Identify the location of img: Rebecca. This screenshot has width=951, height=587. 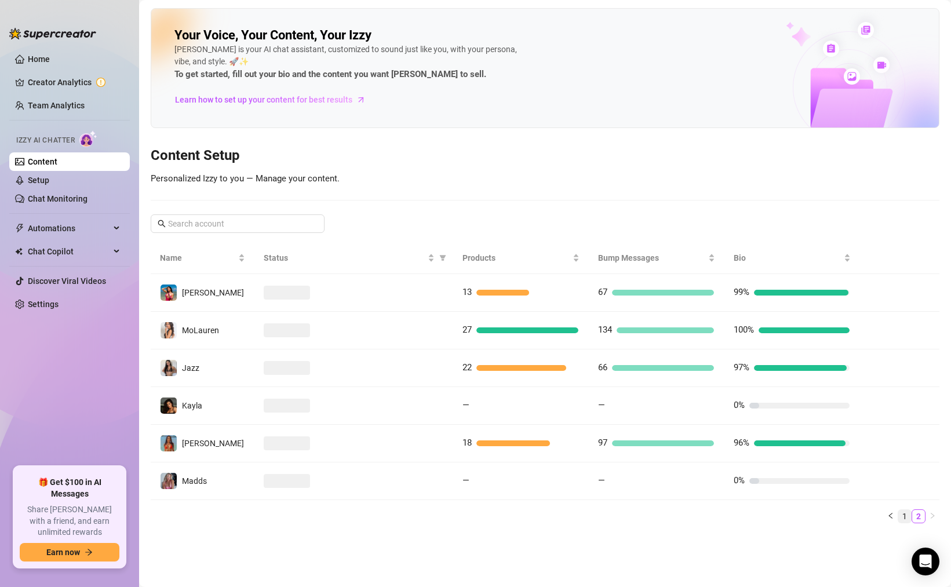
(169, 443).